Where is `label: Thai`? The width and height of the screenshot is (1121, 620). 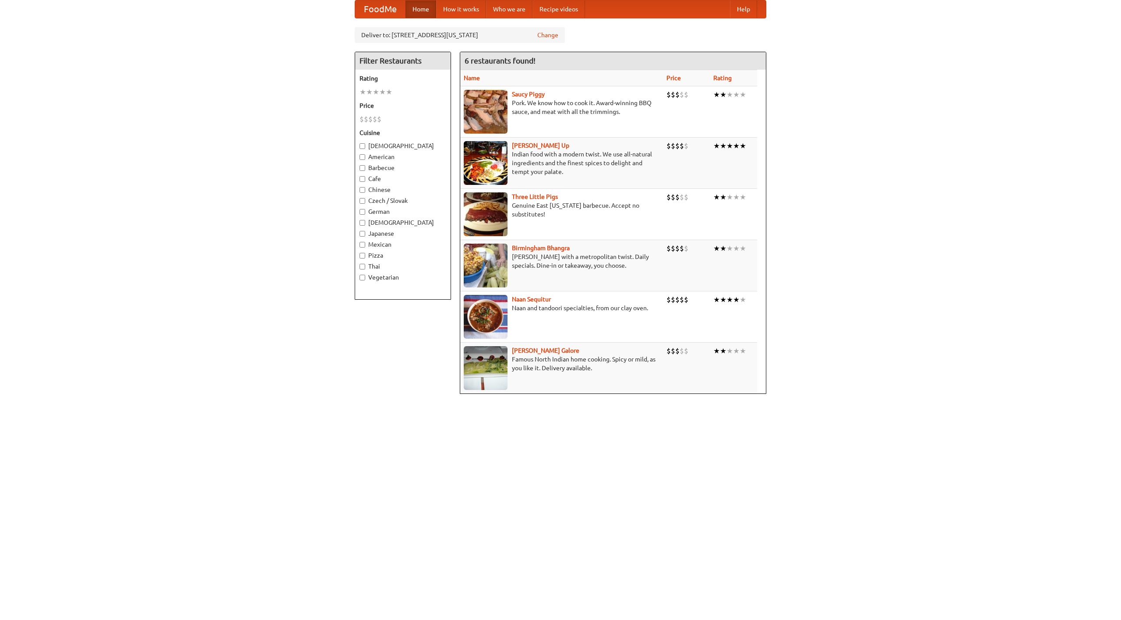 label: Thai is located at coordinates (403, 266).